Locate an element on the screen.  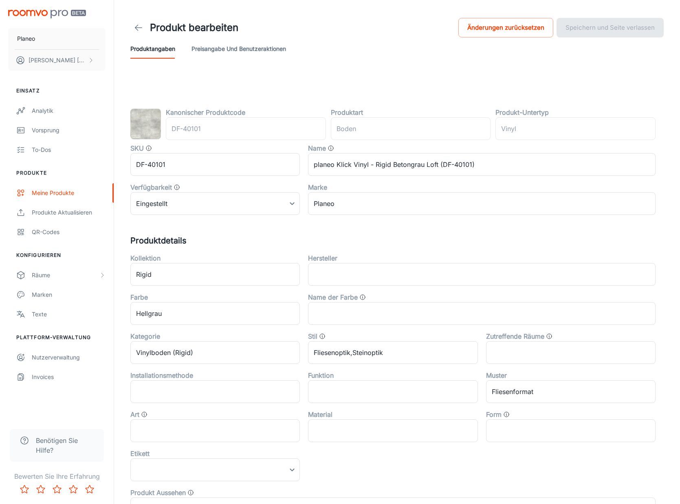
div: Vorsprung is located at coordinates (68, 130).